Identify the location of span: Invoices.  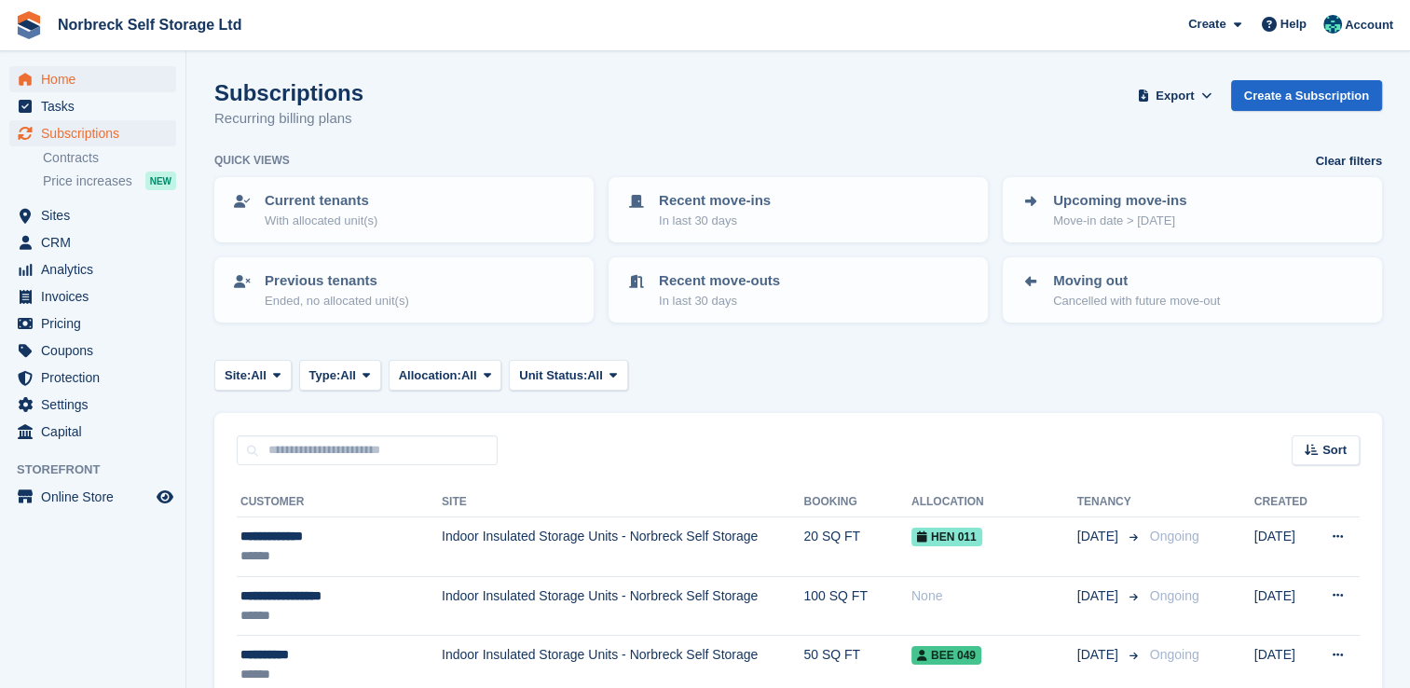
(97, 296).